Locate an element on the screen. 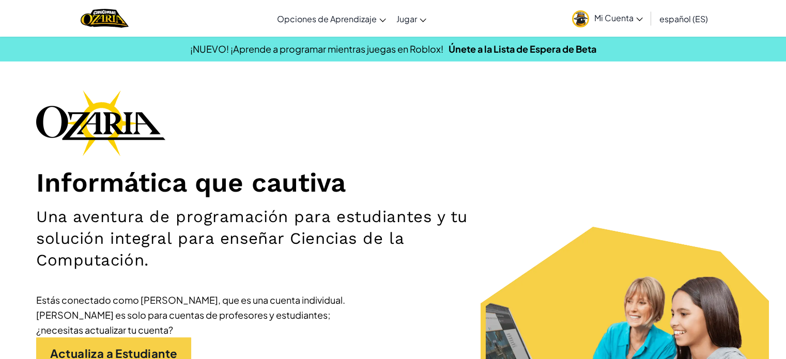 This screenshot has height=359, width=786. a: Únete a la Lista de Espera de Beta is located at coordinates (522, 49).